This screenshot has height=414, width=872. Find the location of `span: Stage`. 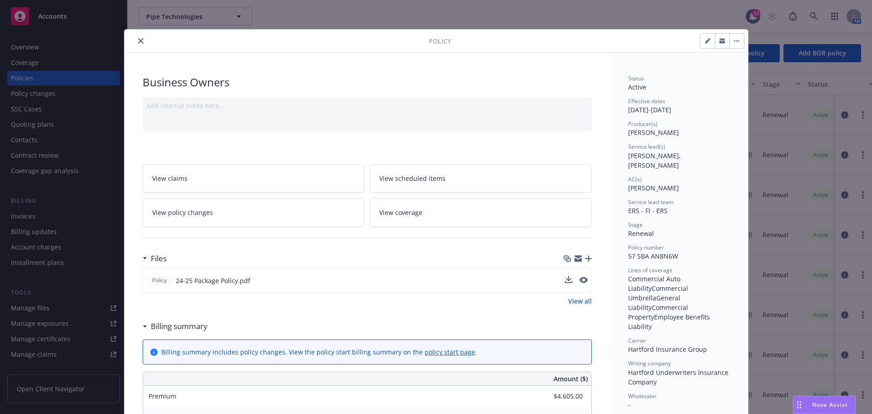

span: Stage is located at coordinates (635, 224).